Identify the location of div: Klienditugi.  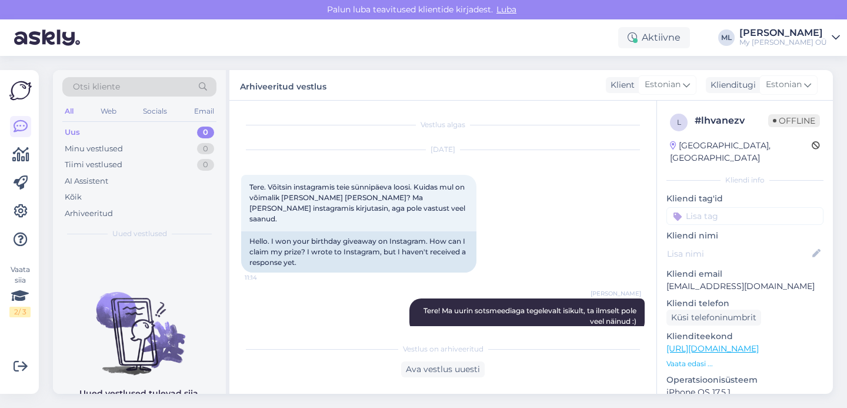
(731, 85).